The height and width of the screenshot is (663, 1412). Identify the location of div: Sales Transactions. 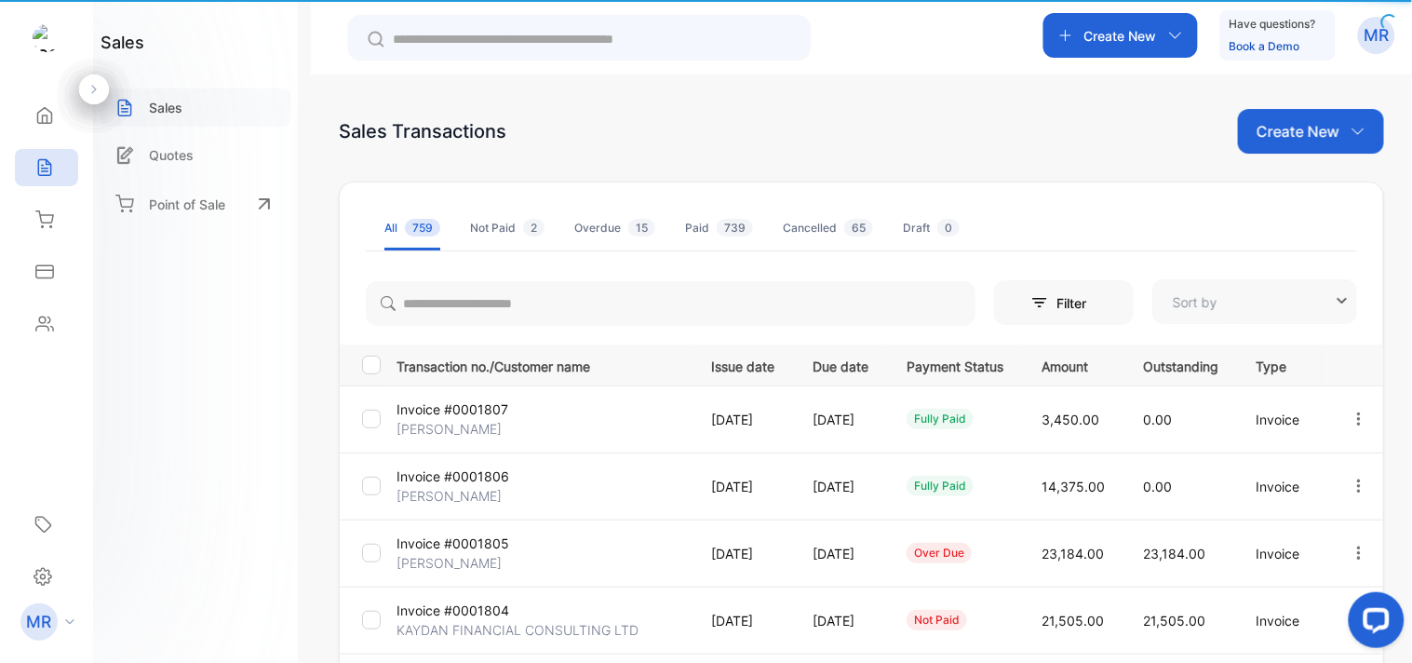
(423, 131).